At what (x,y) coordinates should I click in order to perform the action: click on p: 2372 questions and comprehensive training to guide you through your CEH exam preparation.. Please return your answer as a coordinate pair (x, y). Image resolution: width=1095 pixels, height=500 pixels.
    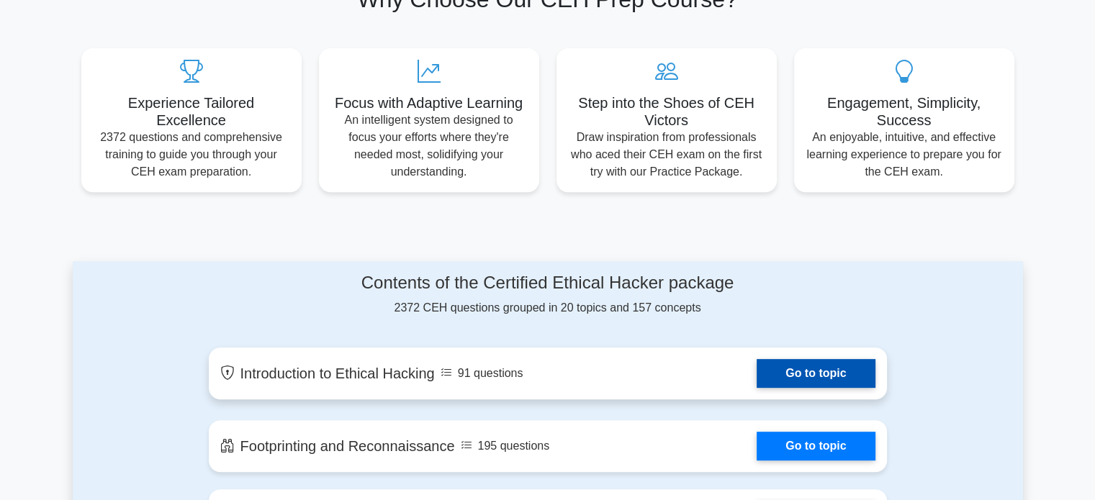
    Looking at the image, I should click on (192, 155).